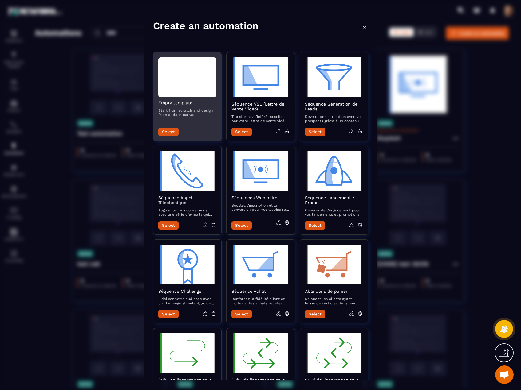  I want to click on p: Transformez l'intérêt suscité par votre lettre de vente vidéo en actions concrètes avec des e-mai..., so click(260, 119).